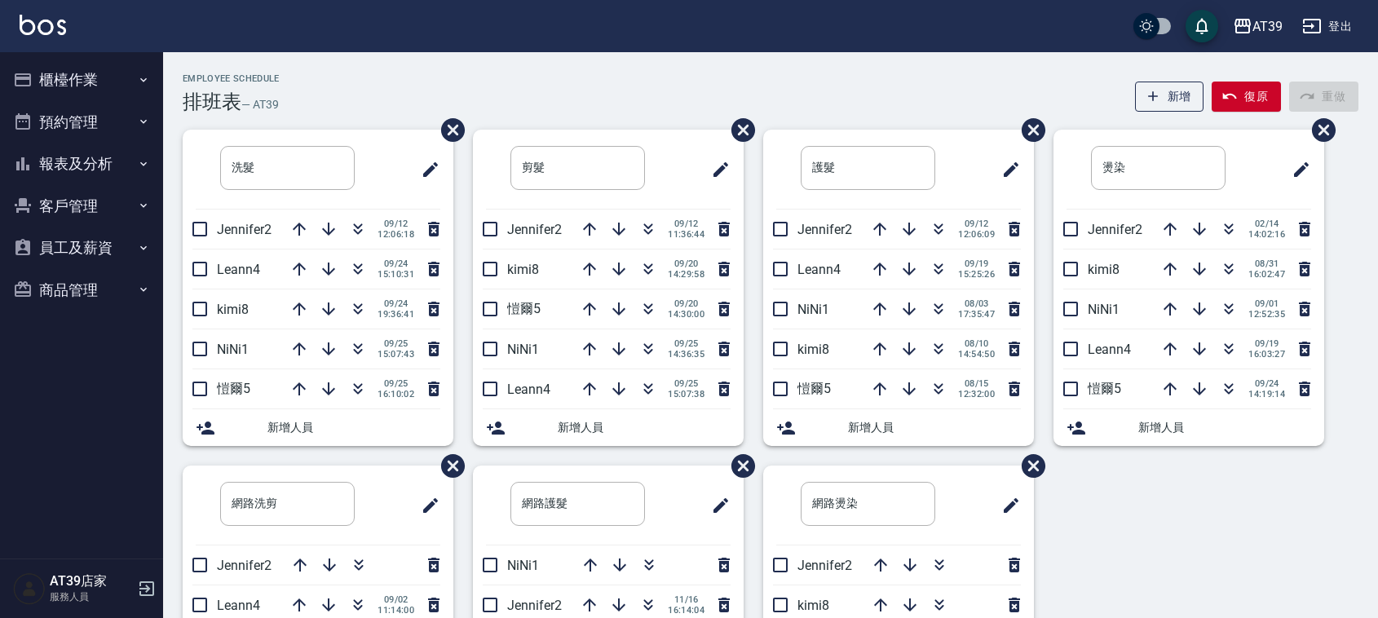 This screenshot has height=618, width=1378. What do you see at coordinates (1267, 263) in the screenshot?
I see `span: 08/31` at bounding box center [1267, 263].